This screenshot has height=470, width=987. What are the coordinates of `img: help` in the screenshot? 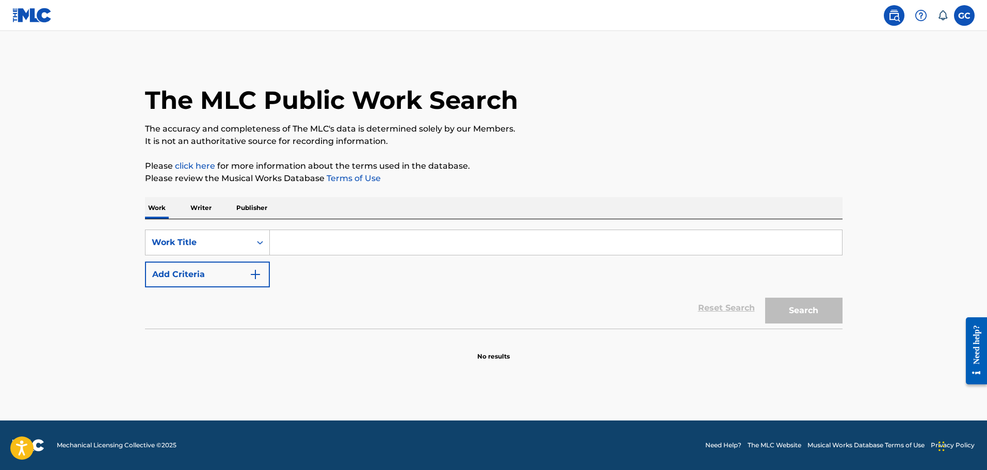 It's located at (921, 15).